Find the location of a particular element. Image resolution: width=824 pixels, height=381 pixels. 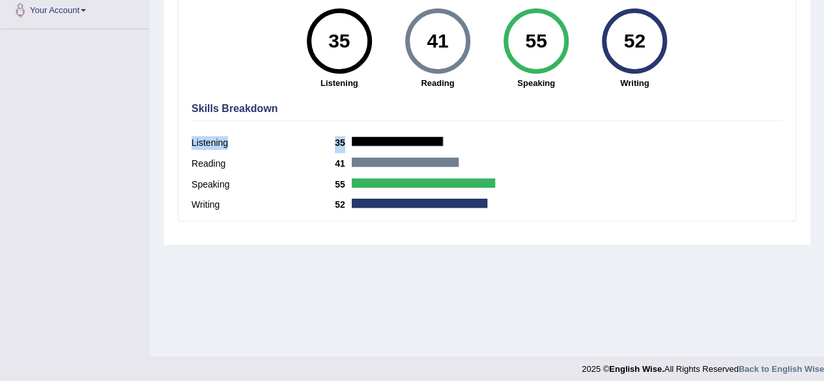

label: Reading is located at coordinates (263, 163).